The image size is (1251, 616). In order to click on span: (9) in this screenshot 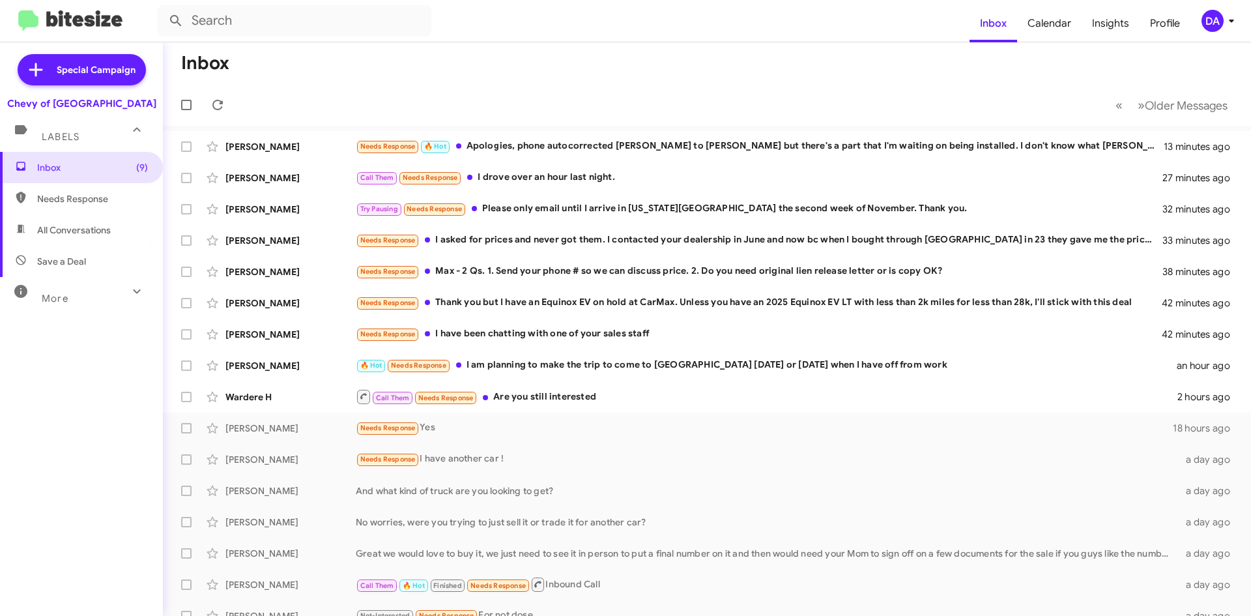, I will do `click(142, 168)`.